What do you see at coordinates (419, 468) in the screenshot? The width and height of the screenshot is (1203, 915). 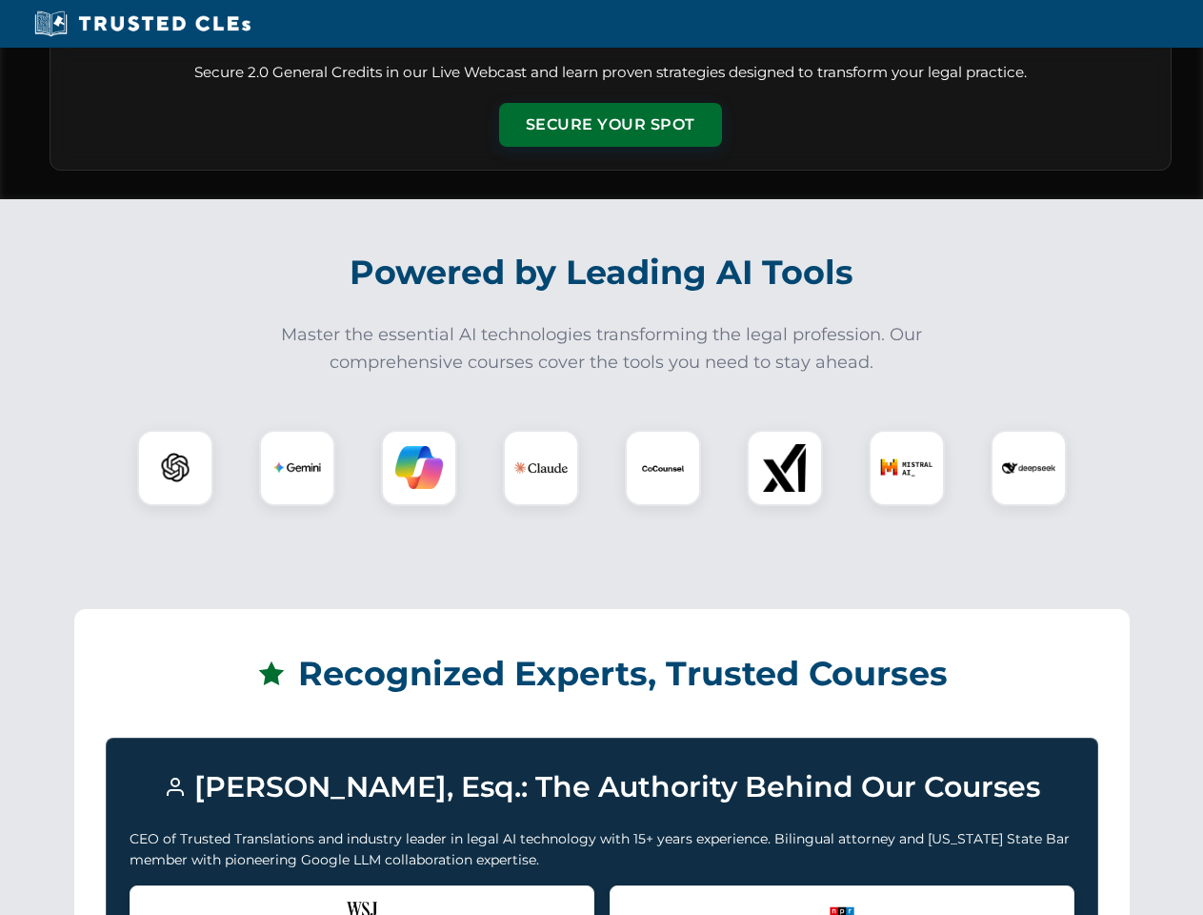 I see `img: Copilot Logo` at bounding box center [419, 468].